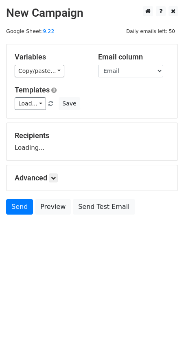 The width and height of the screenshot is (184, 351). I want to click on span: Daily emails left: 50, so click(151, 31).